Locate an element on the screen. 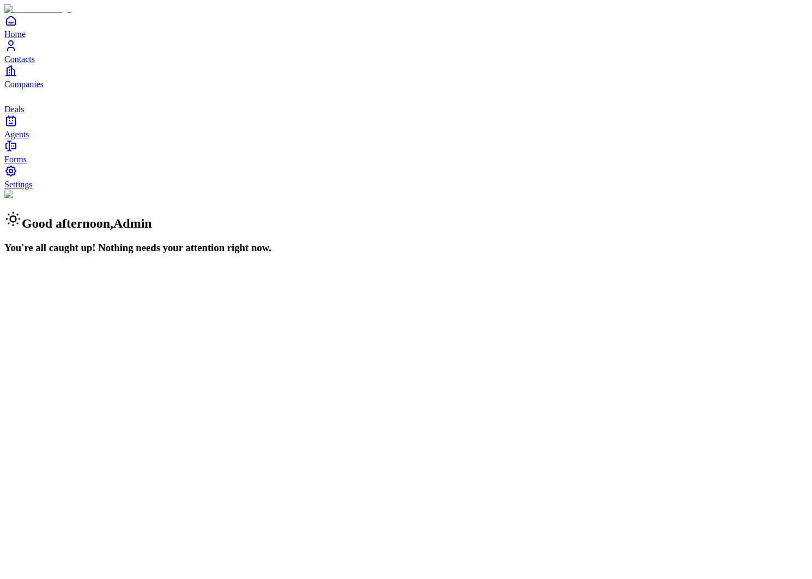 This screenshot has height=579, width=812. h3: You're all caught up! Nothing needs your attention right now. is located at coordinates (406, 248).